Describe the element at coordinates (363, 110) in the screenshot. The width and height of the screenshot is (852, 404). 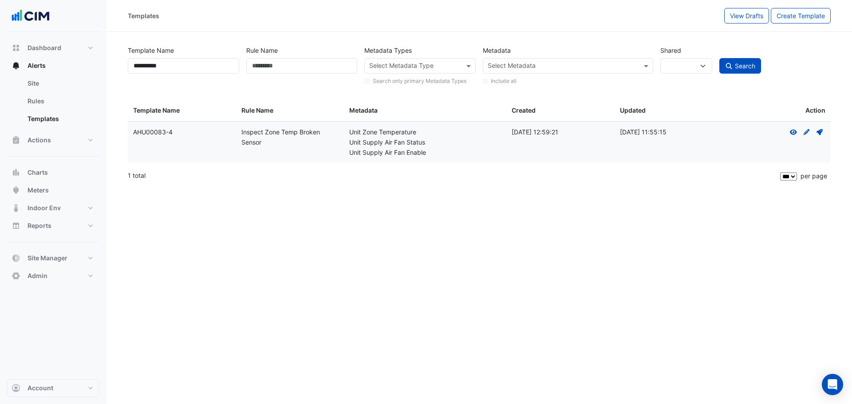
I see `span: Metadata` at that location.